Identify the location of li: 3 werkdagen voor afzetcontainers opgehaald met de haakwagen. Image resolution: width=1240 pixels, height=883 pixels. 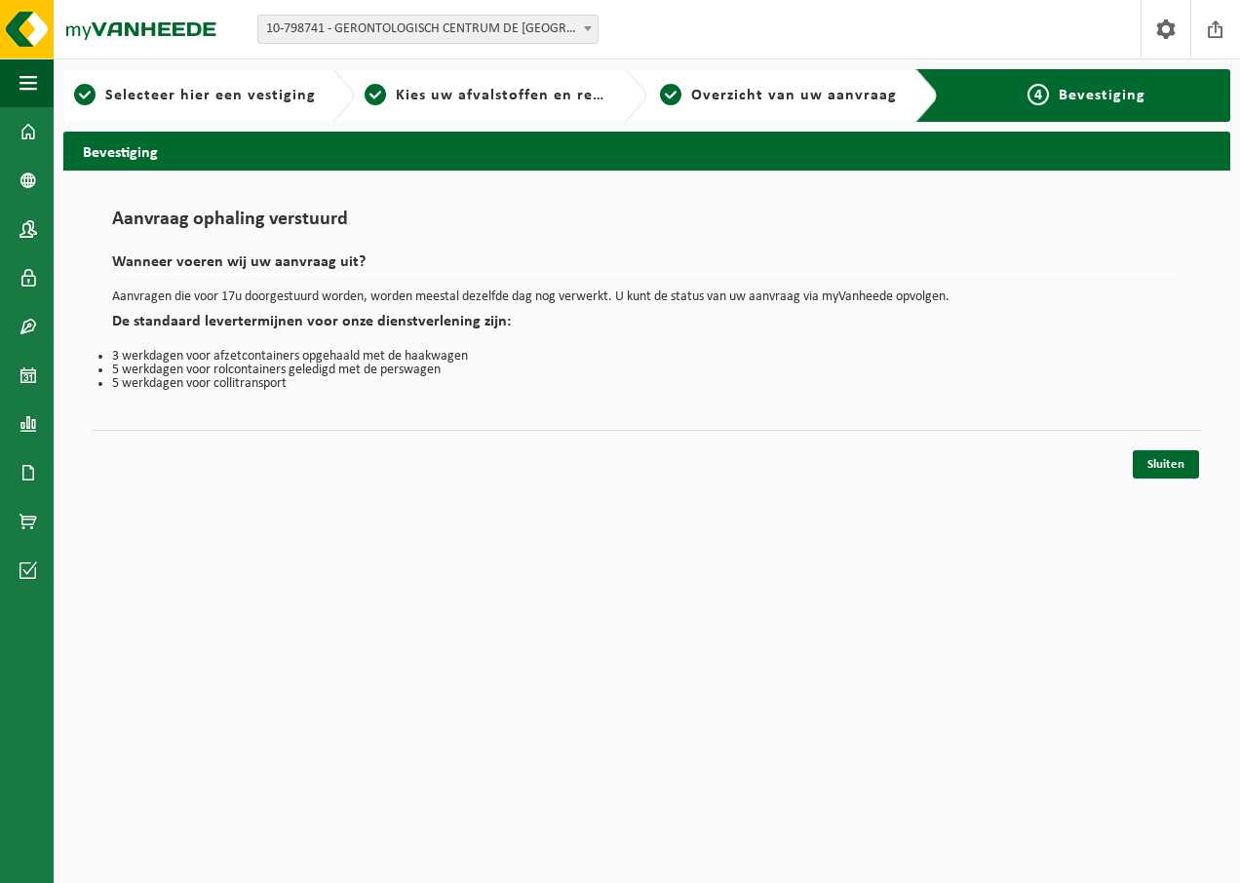
(646, 357).